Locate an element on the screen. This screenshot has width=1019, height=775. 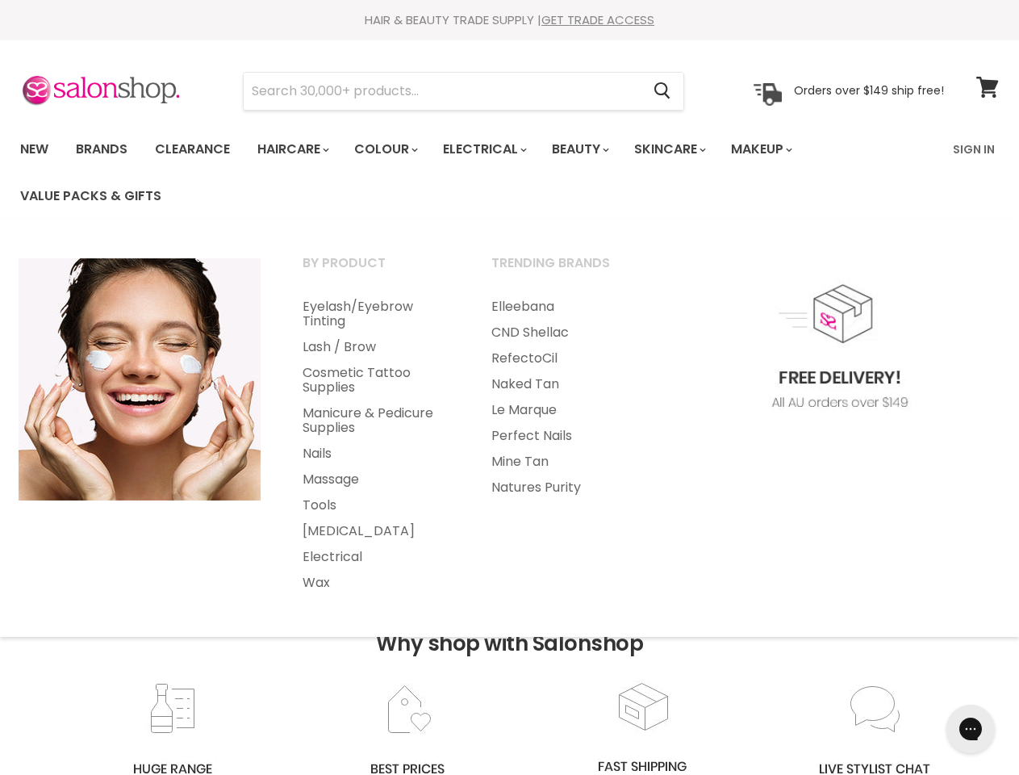
input: Search is located at coordinates (442, 91).